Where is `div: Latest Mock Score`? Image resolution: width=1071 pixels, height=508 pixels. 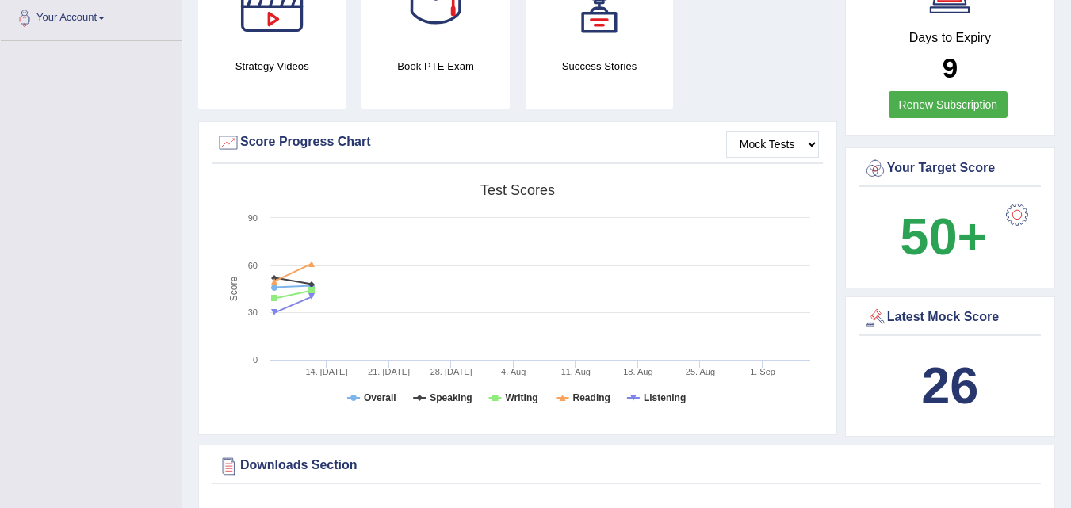
div: Latest Mock Score is located at coordinates (950, 318).